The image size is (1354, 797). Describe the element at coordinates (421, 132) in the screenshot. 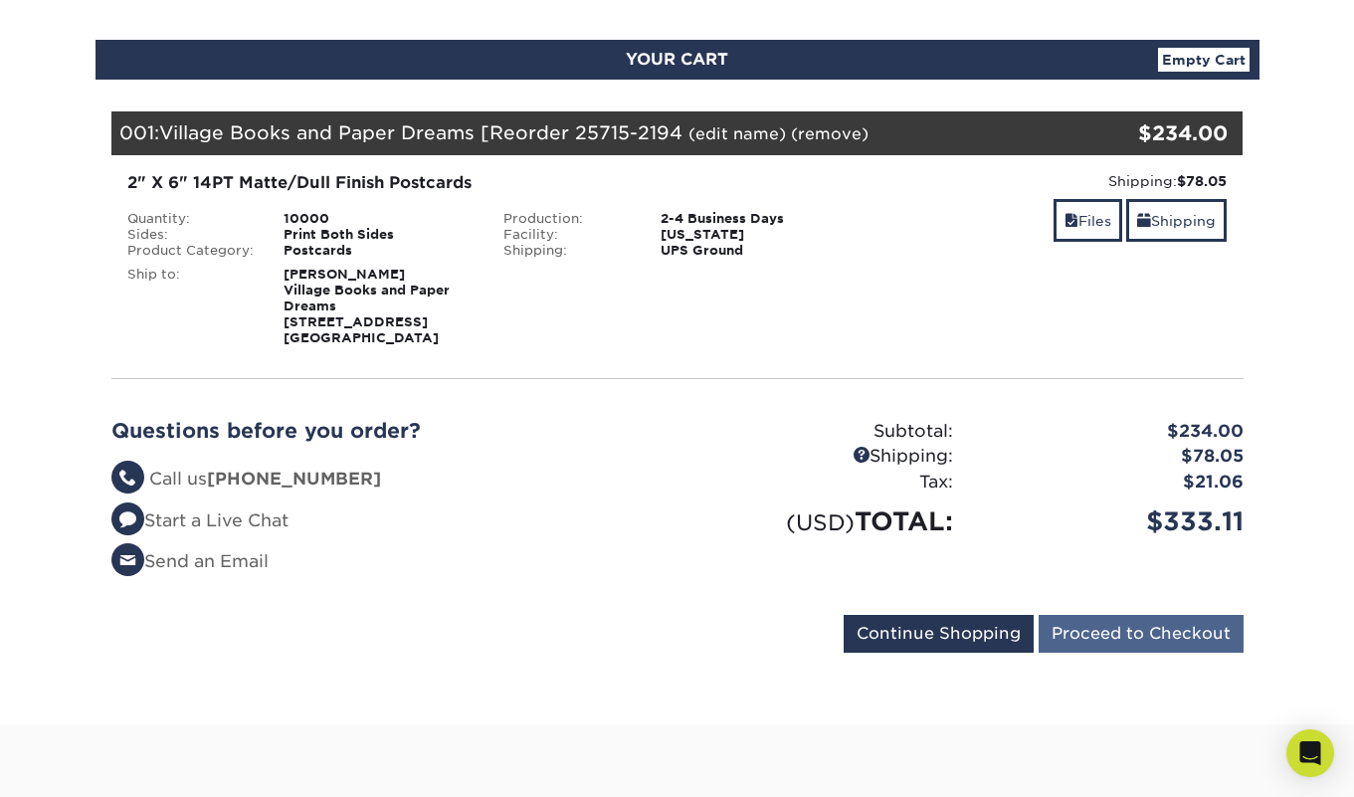

I see `span: Village Books and Paper Dreams [Reorder 25715-2194` at that location.